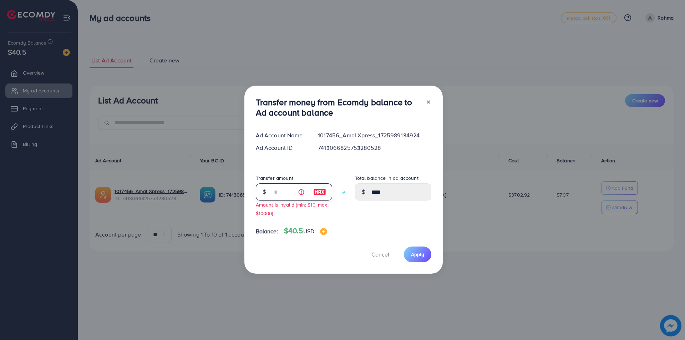  What do you see at coordinates (338, 107) in the screenshot?
I see `h3: Transfer money from Ecomdy balance to Ad account balance` at bounding box center [338, 107].